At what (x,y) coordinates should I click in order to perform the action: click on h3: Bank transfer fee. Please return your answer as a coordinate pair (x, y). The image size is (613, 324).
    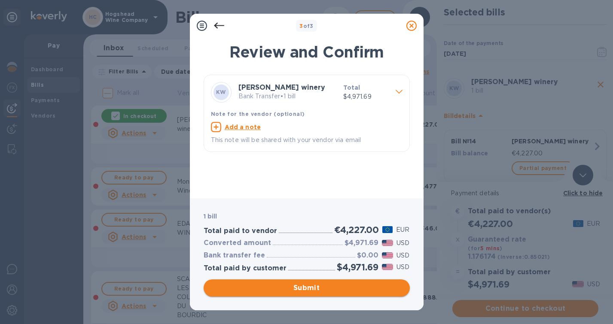
    Looking at the image, I should click on (234, 256).